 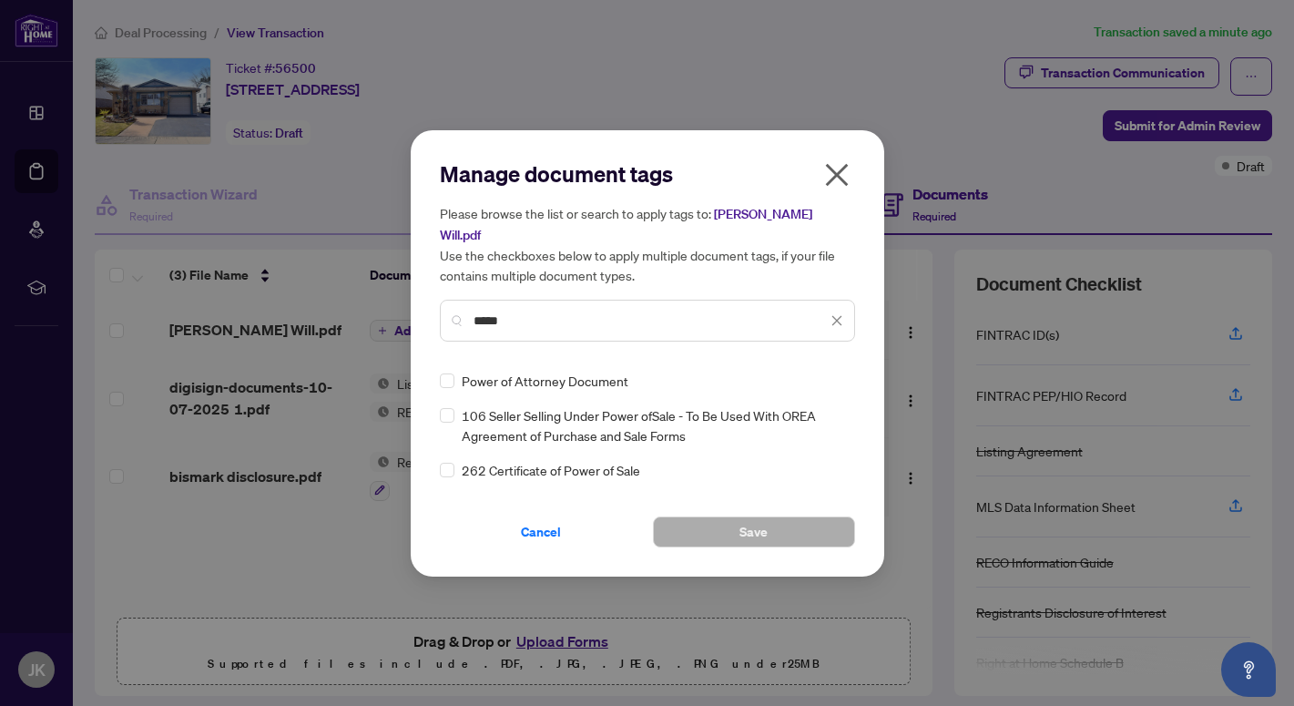 I want to click on span: Power of Attorney Document, so click(x=545, y=381).